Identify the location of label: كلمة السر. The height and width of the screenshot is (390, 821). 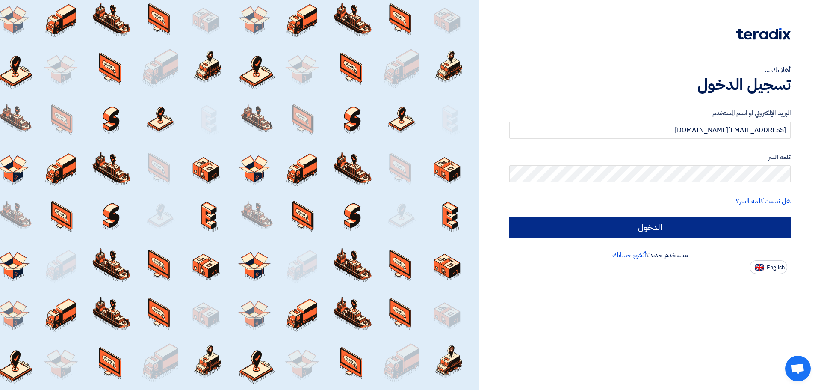
(650, 157).